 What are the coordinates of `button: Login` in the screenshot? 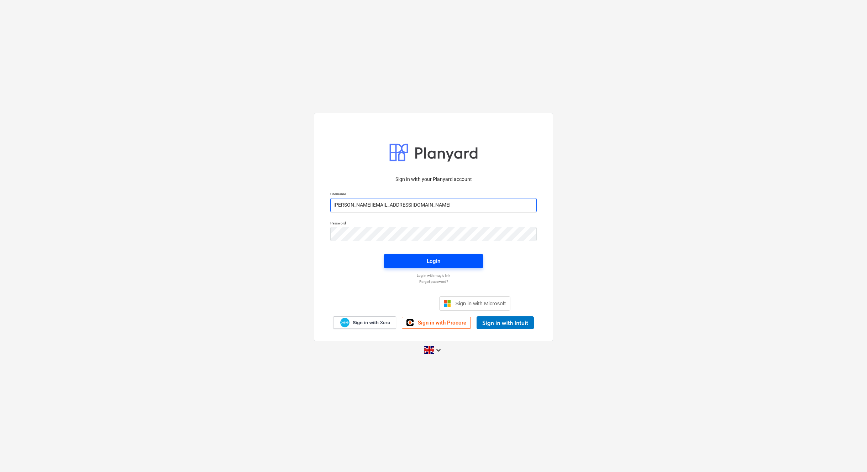 It's located at (433, 261).